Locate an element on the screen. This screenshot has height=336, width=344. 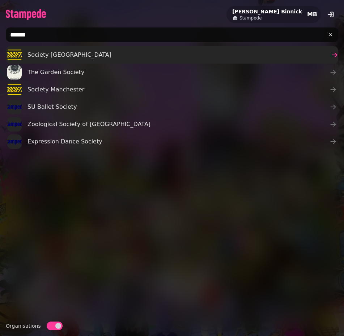
img: logo is located at coordinates (26, 14).